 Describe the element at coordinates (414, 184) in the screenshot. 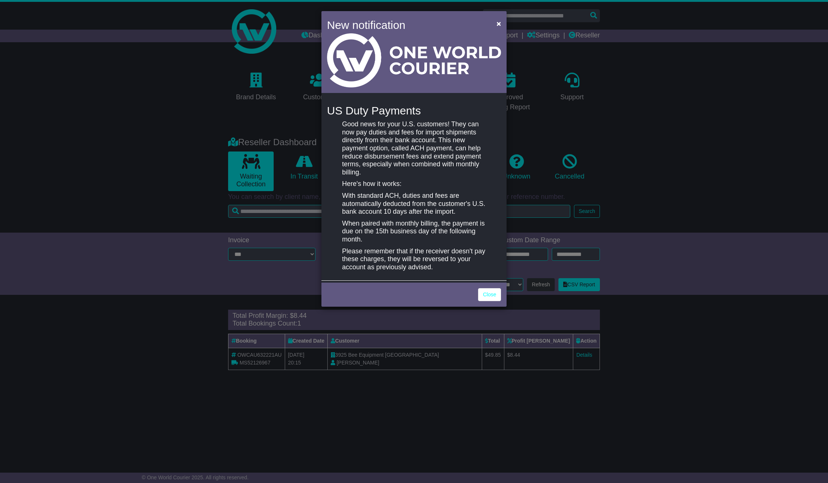

I see `p: Here's how it works:` at that location.